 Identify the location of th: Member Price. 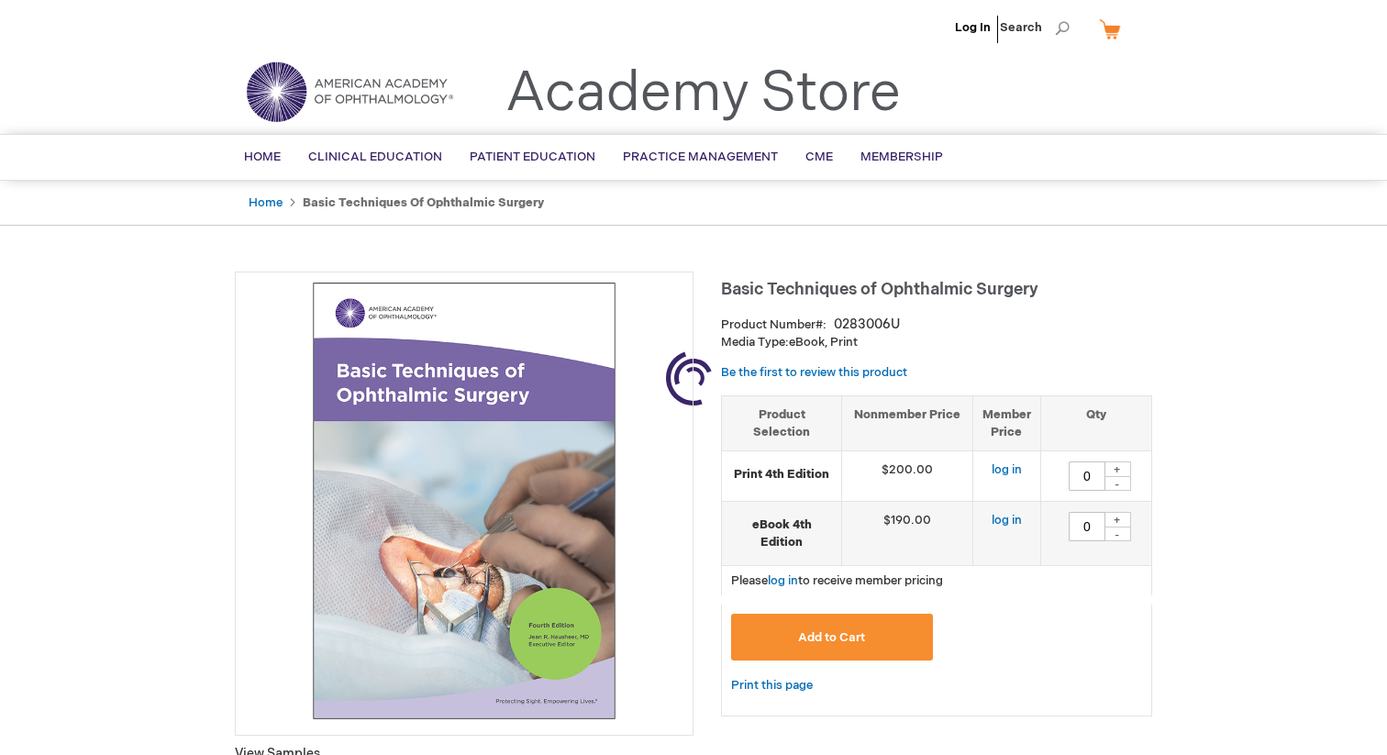
(1006, 423).